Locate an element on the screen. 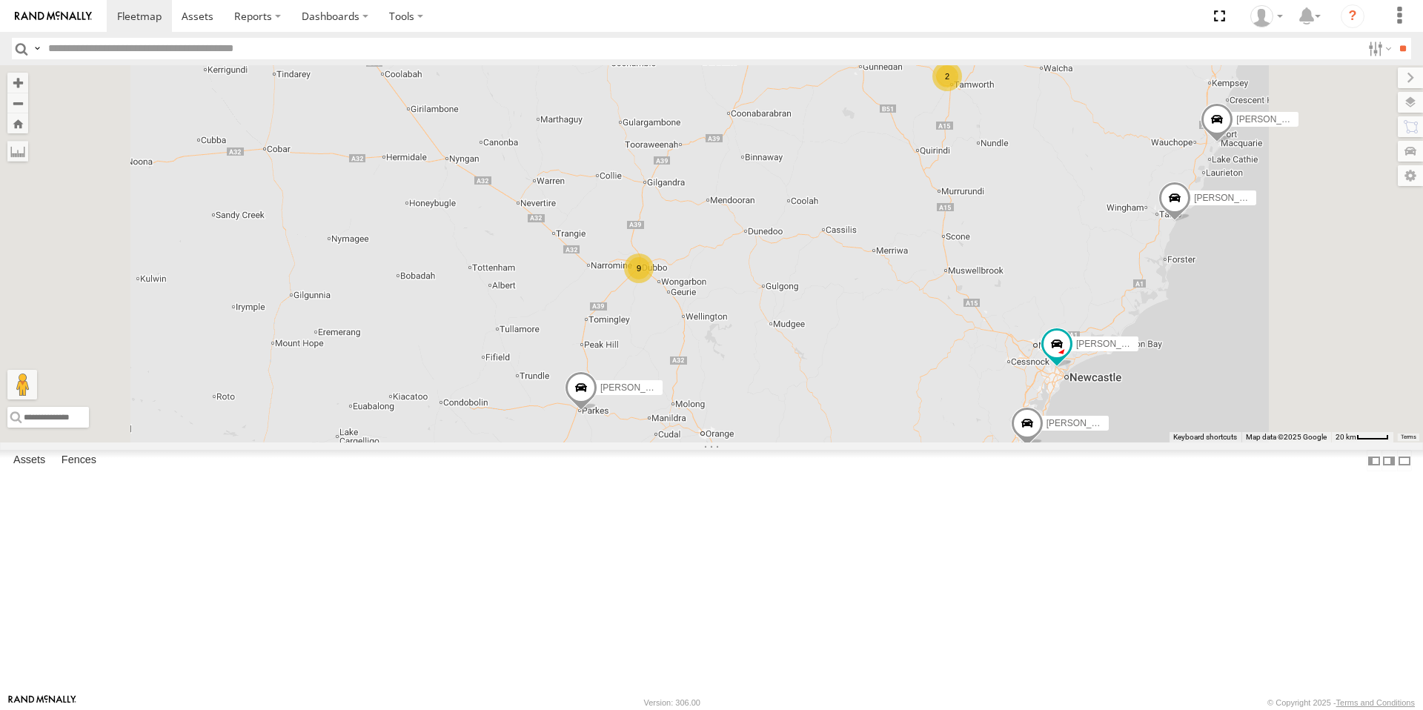 This screenshot has height=710, width=1423. a: Terms (opens in new tab) is located at coordinates (1408, 436).